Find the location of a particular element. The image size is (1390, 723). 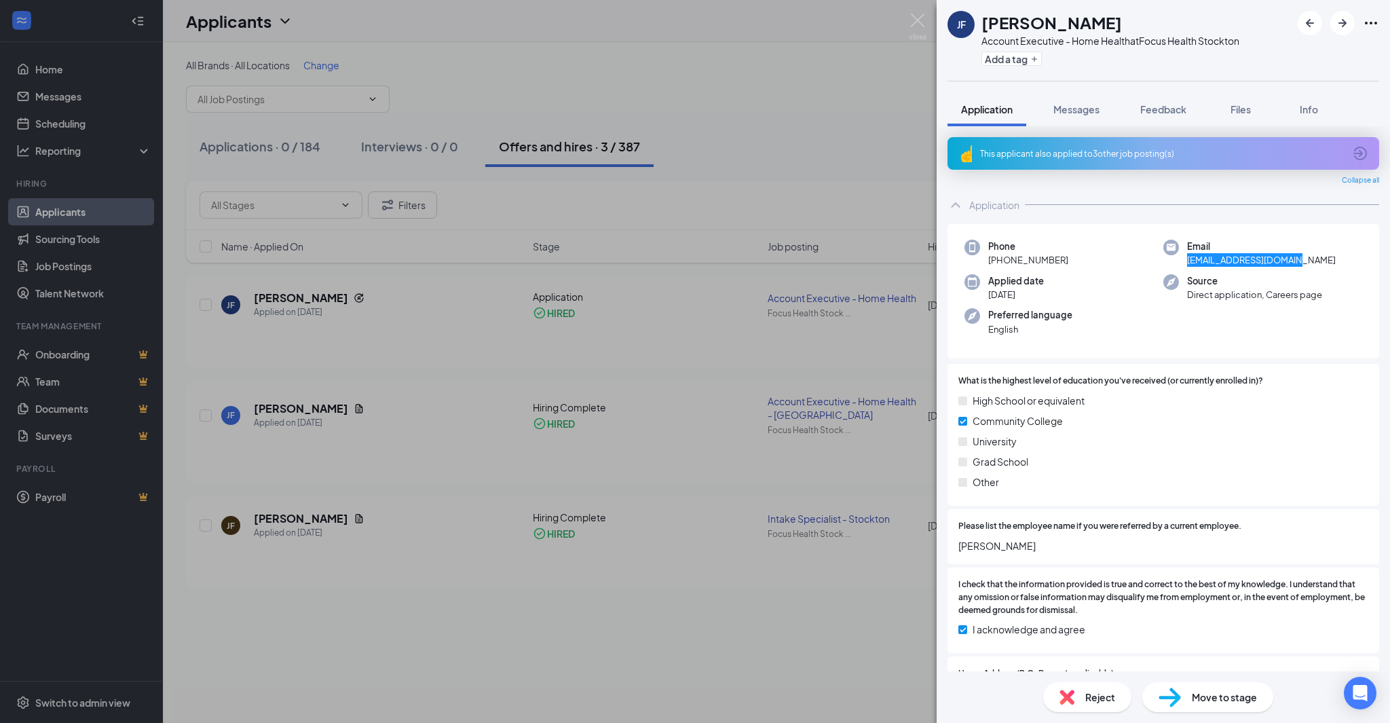

span: Preferred language is located at coordinates (1030, 315).